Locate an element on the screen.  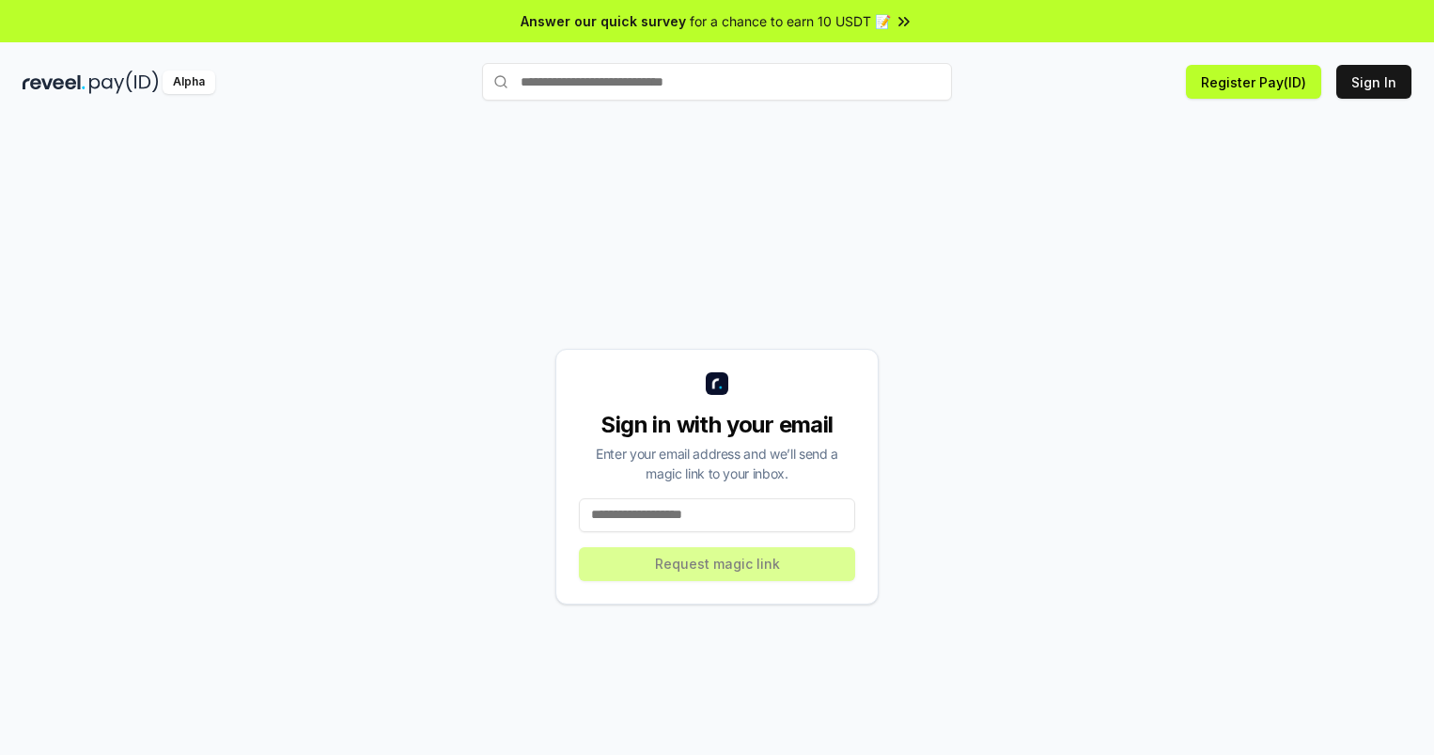
button: Sign In is located at coordinates (1374, 82).